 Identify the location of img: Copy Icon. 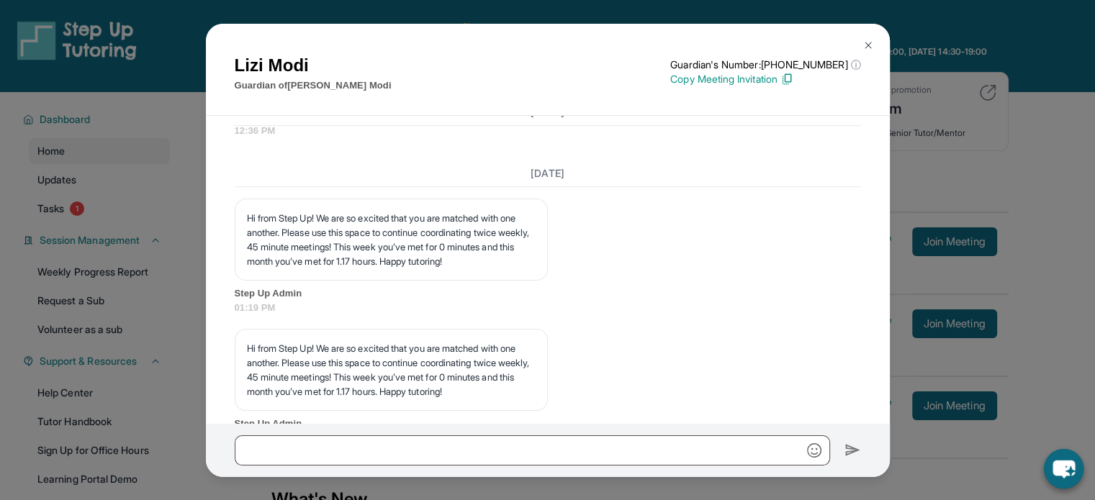
(787, 79).